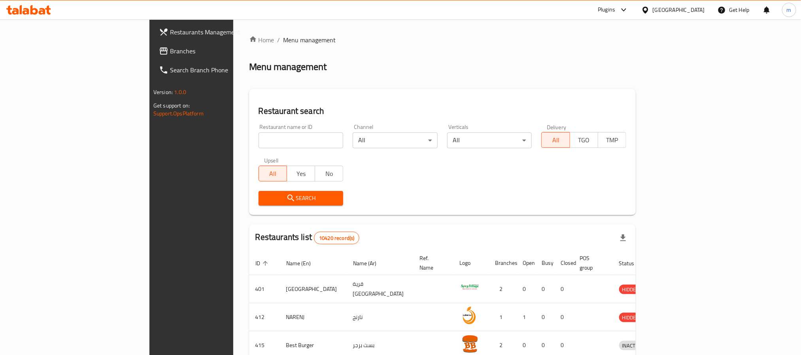 Image resolution: width=801 pixels, height=355 pixels. Describe the element at coordinates (304, 263) in the screenshot. I see `span: Name (En)` at that location.